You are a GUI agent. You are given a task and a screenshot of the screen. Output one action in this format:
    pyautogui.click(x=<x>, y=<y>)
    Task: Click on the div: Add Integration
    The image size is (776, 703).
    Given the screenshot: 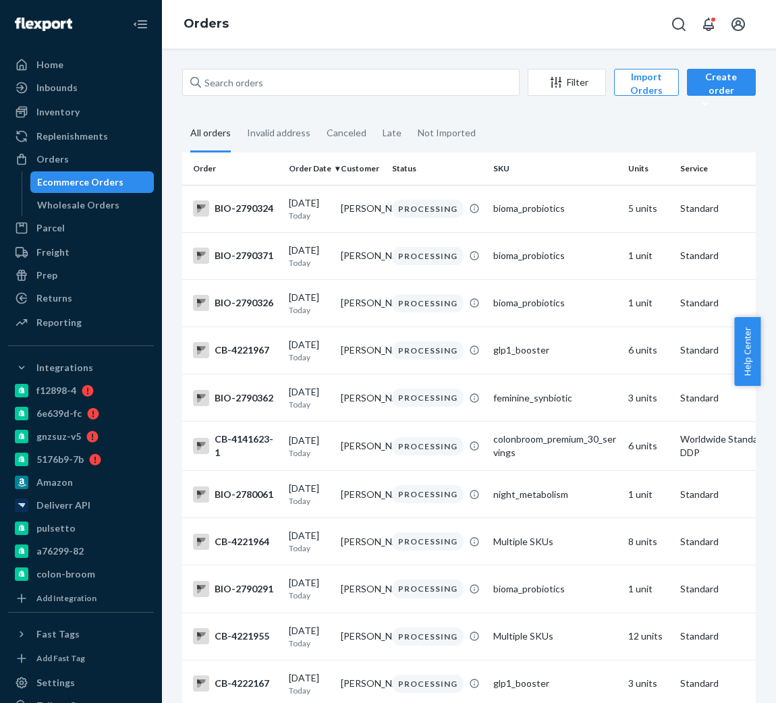 What is the action you would take?
    pyautogui.click(x=66, y=598)
    